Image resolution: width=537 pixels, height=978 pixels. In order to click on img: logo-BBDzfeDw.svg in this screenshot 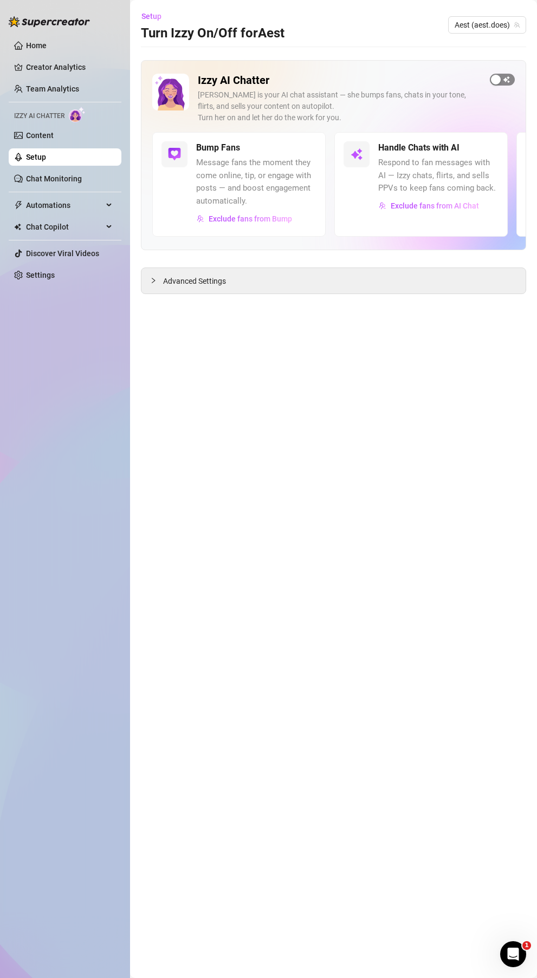, I will do `click(49, 22)`.